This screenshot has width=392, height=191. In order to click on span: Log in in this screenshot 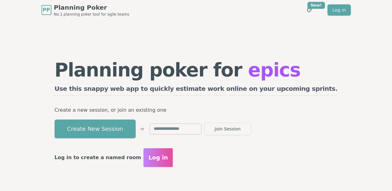, I will do `click(158, 158)`.